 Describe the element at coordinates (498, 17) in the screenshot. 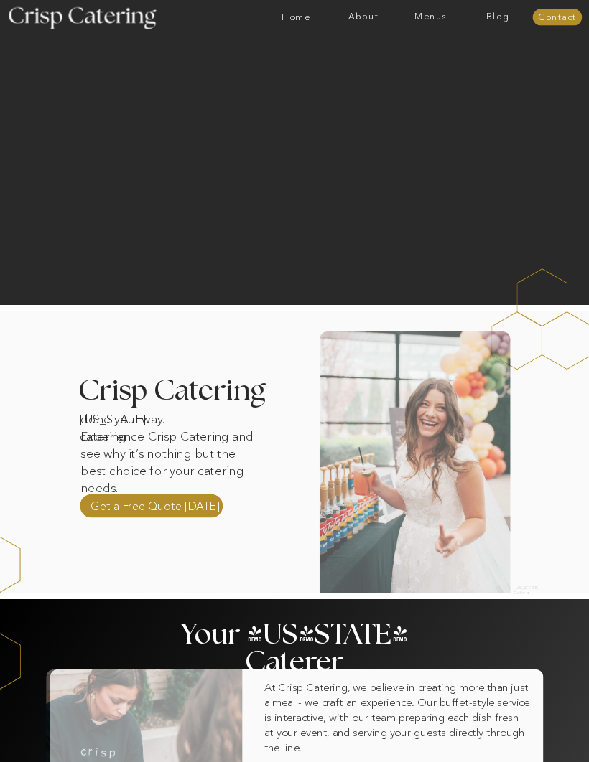

I see `a: Blog` at that location.